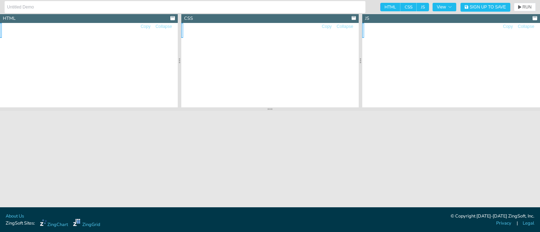 This screenshot has height=232, width=540. Describe the element at coordinates (528, 223) in the screenshot. I see `a: Legal` at that location.